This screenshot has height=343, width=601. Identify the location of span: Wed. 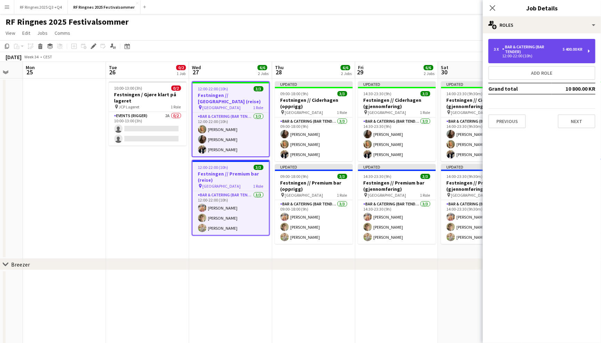
(196, 67).